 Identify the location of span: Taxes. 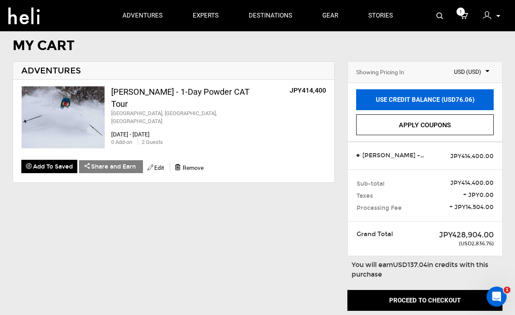
(364, 196).